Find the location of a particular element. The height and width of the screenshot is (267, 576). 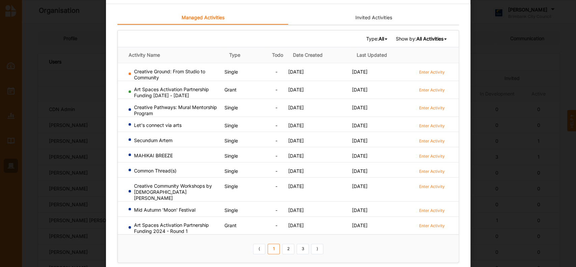

a: 1 is located at coordinates (274, 249).